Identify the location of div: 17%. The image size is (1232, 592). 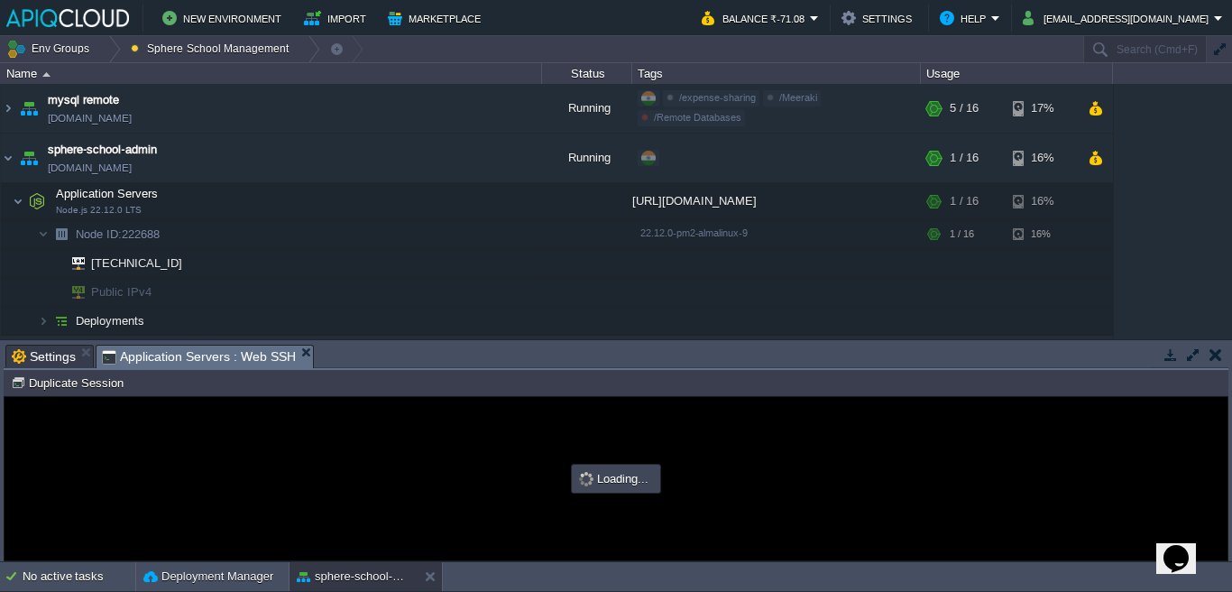
(1042, 108).